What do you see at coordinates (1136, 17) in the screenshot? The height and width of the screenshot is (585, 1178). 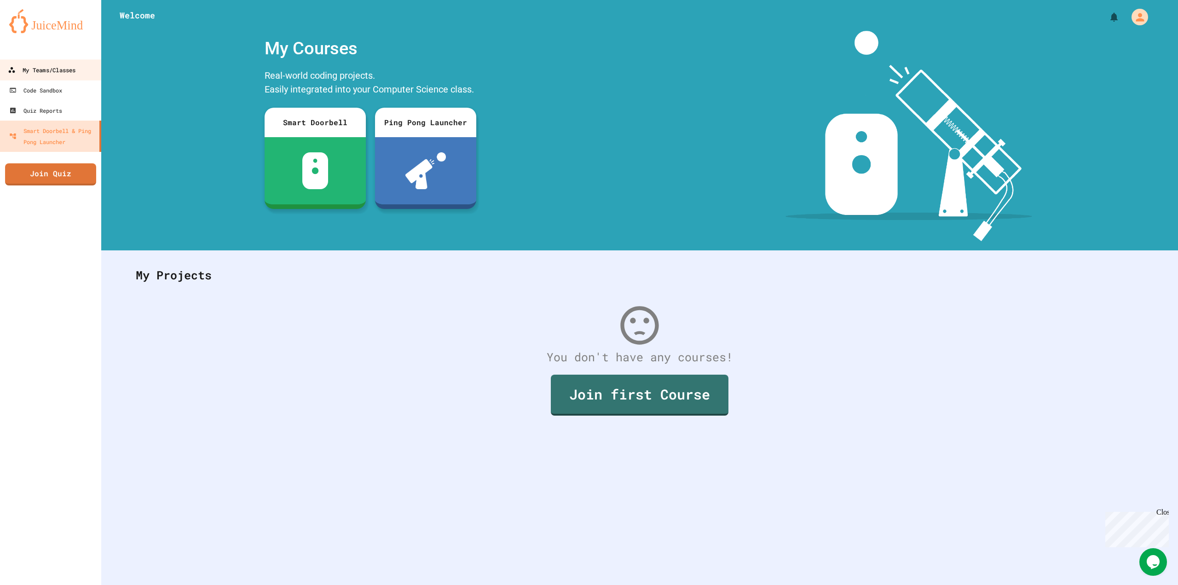 I see `div: My Account` at bounding box center [1136, 17].